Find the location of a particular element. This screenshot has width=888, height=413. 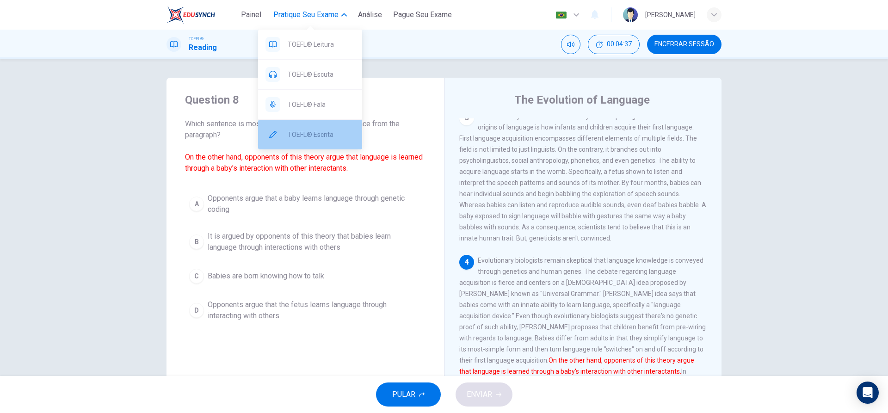

span: Análise is located at coordinates (370, 15).